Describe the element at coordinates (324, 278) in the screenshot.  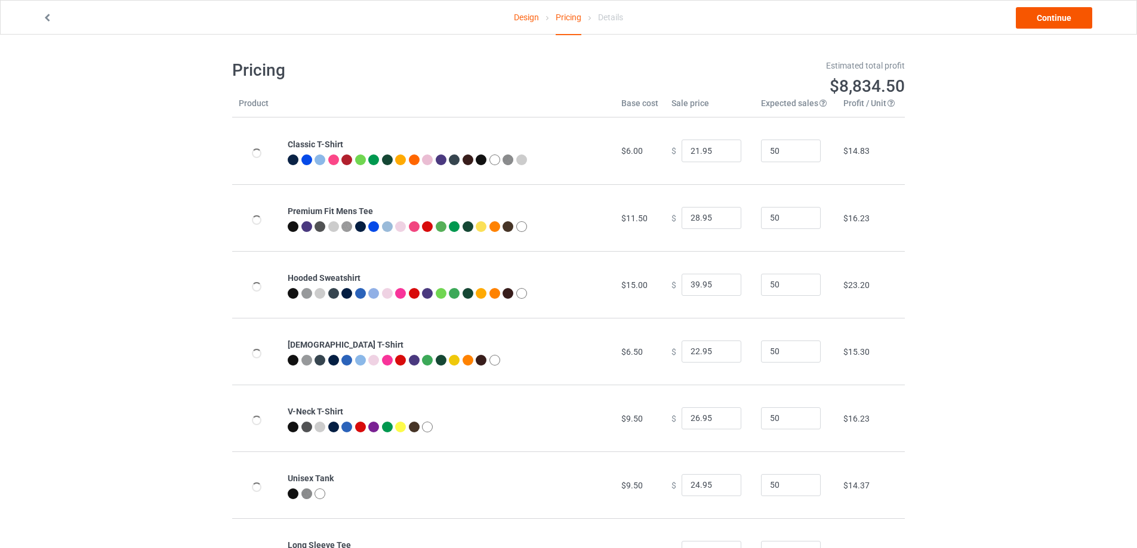
I see `b: Hooded Sweatshirt` at that location.